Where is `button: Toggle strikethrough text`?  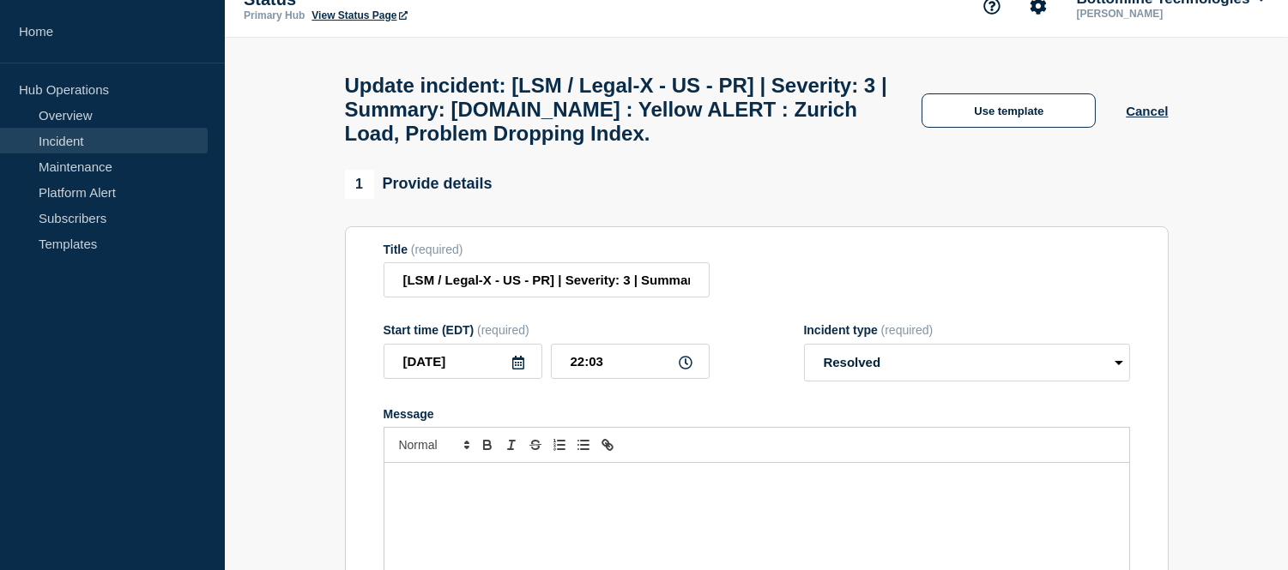 button: Toggle strikethrough text is located at coordinates (535, 445).